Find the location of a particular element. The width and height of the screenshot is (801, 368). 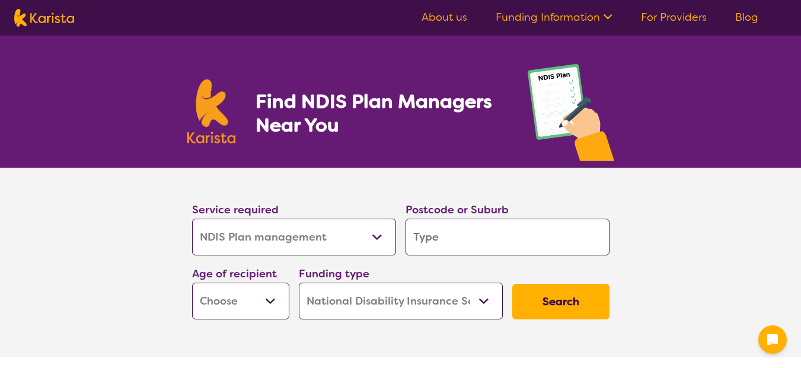

label: Funding type is located at coordinates (334, 274).